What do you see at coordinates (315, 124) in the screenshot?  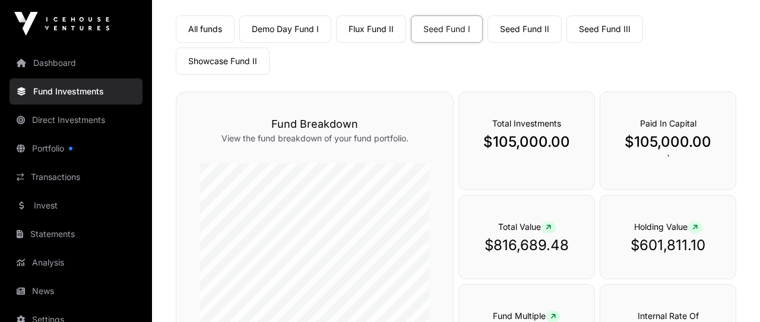 I see `h3: Fund Breakdown` at bounding box center [315, 124].